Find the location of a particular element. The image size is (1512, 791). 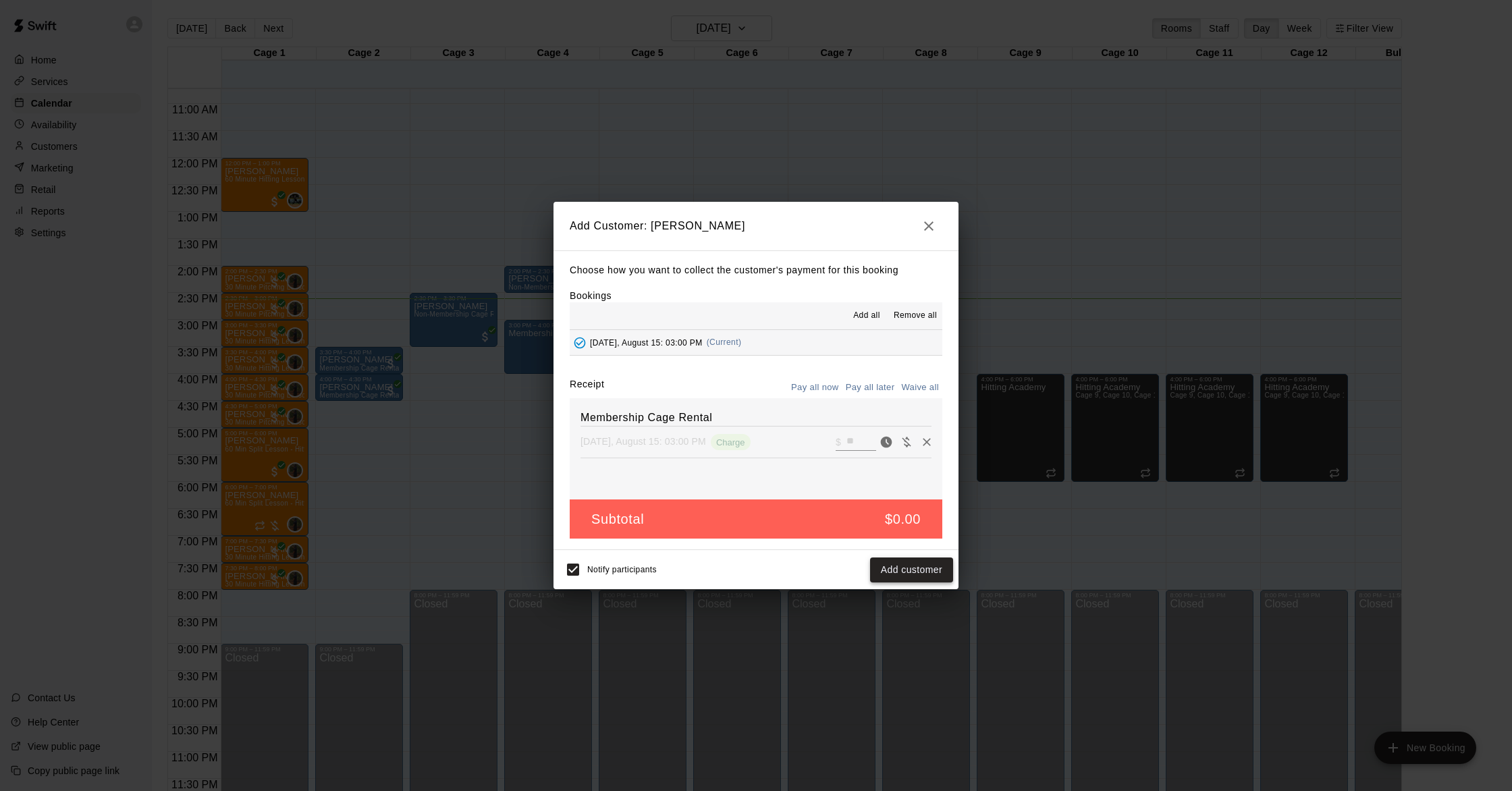

button: Waive all is located at coordinates (920, 387).